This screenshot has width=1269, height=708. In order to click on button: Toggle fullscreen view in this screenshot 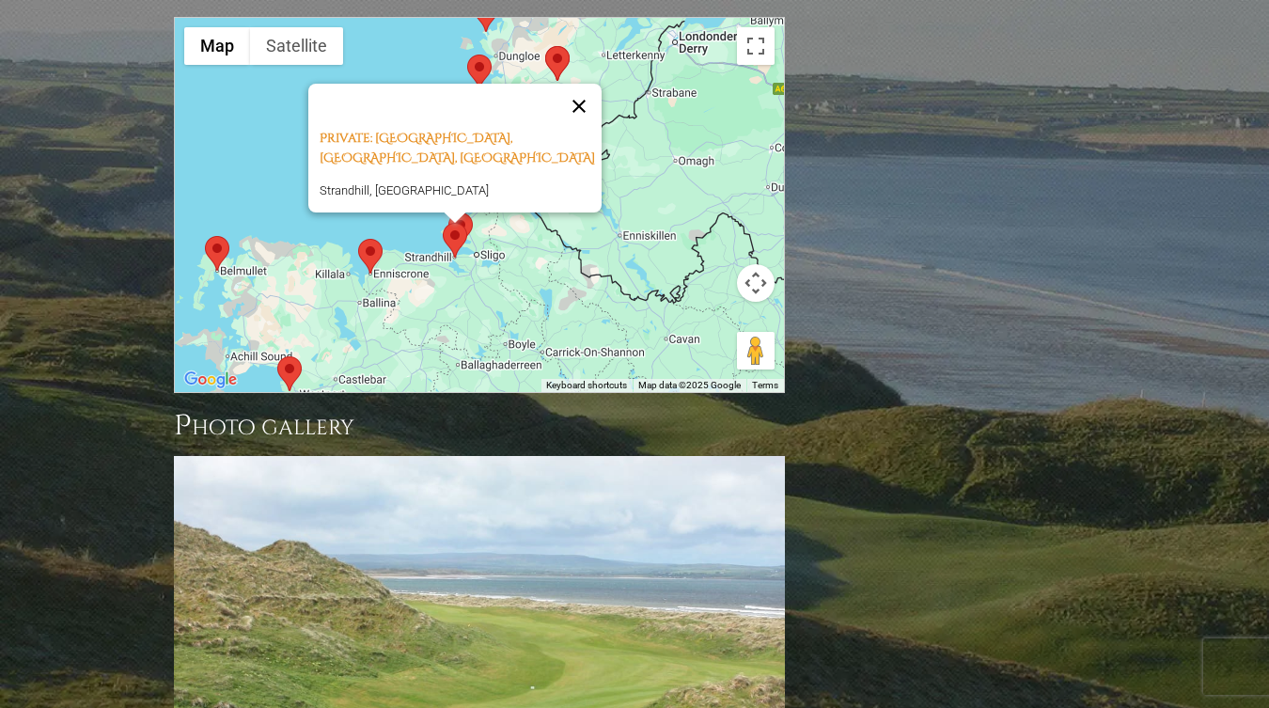, I will do `click(755, 46)`.